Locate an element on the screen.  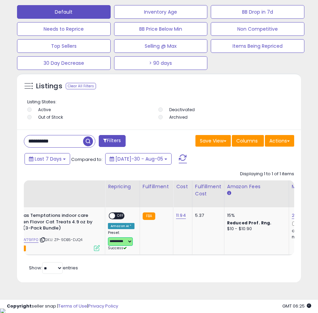
span: Last 7 Days is located at coordinates (48, 159).